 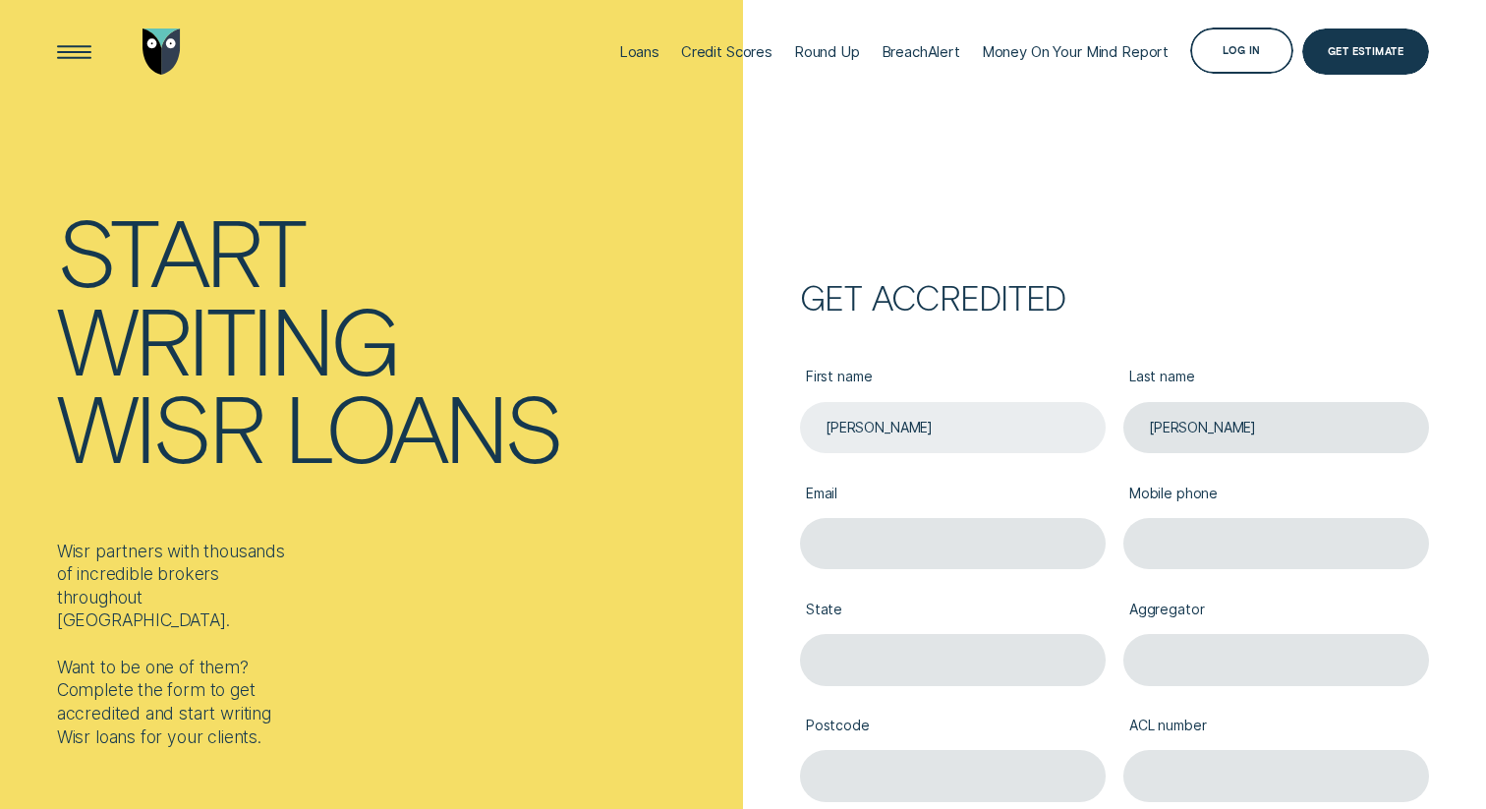 I want to click on h1: Start writing Wisr loans, so click(x=396, y=338).